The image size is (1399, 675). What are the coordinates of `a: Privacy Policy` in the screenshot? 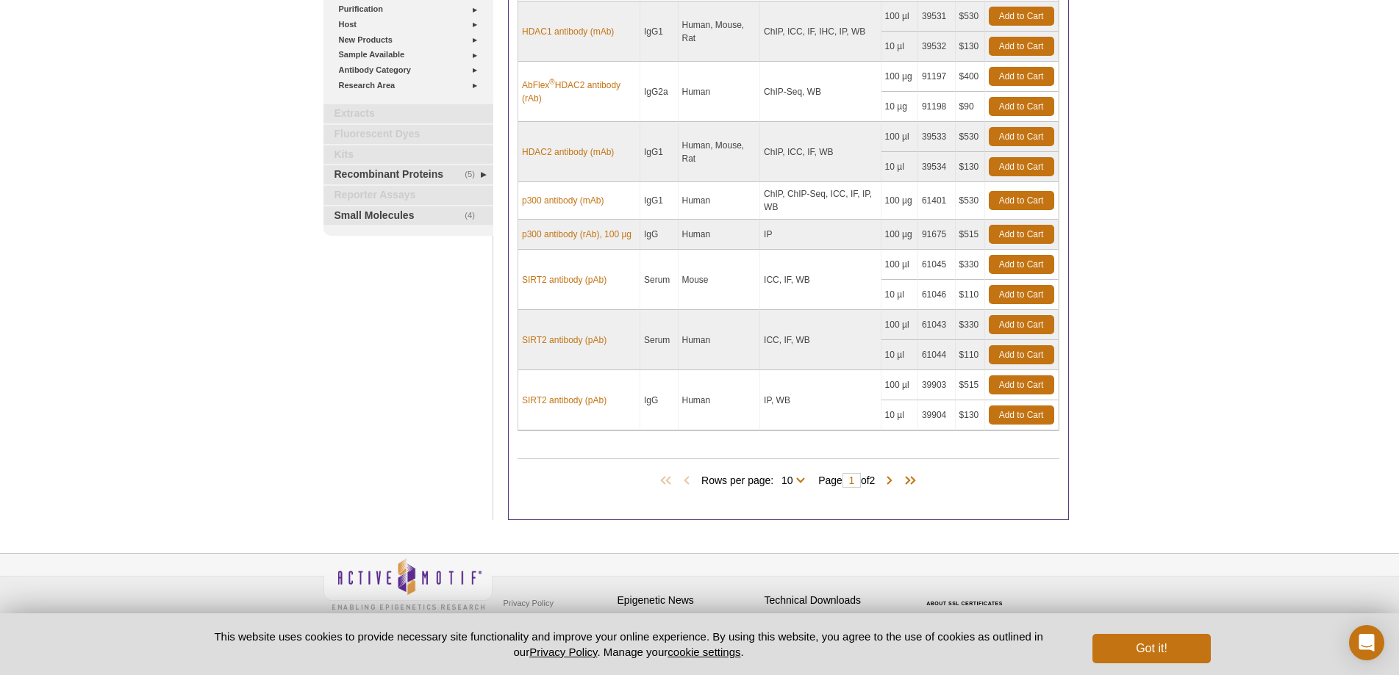 It's located at (563, 652).